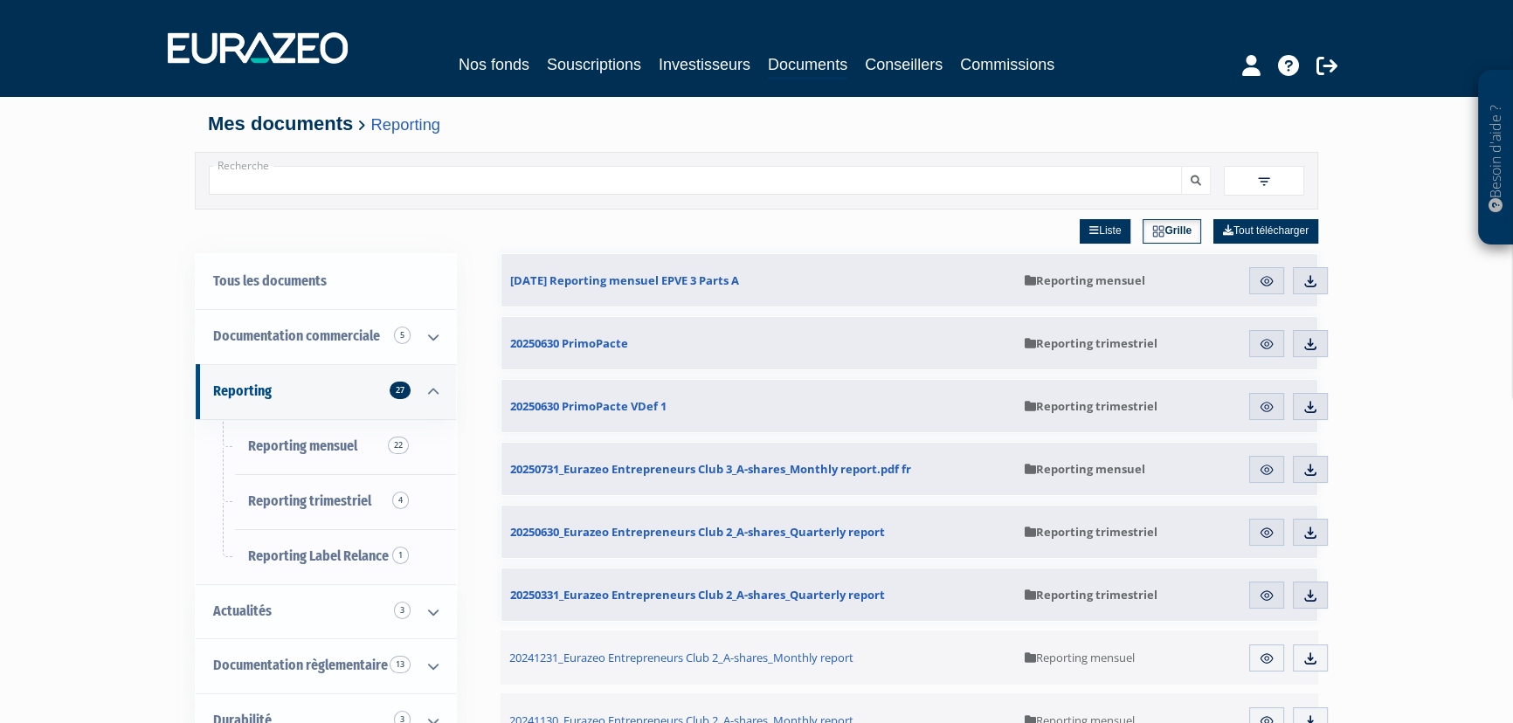  Describe the element at coordinates (1264, 182) in the screenshot. I see `img: filter.svg` at that location.